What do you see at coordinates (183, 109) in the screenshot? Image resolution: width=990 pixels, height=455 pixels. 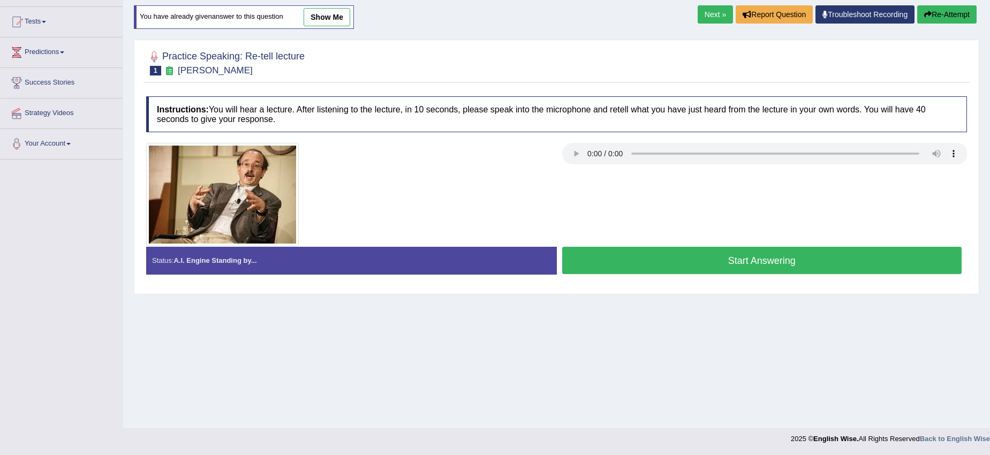 I see `b: Instructions:` at bounding box center [183, 109].